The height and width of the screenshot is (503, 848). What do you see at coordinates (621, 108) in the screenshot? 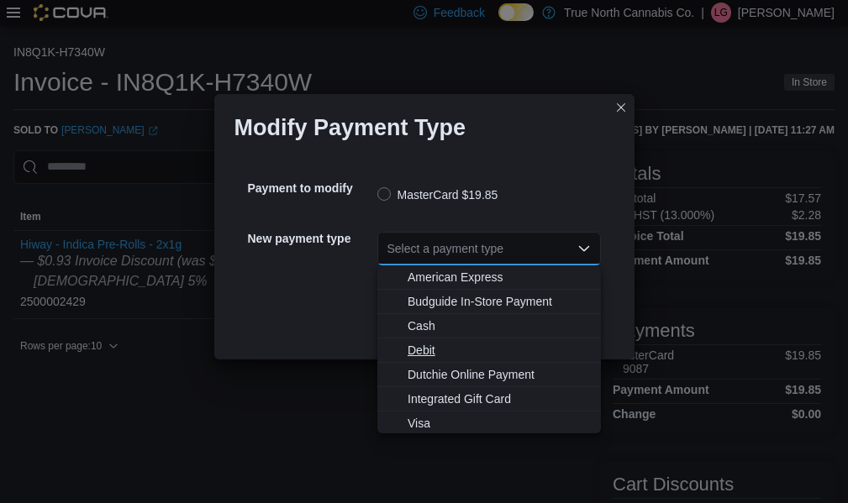
I see `button: Closes this modal window` at bounding box center [621, 108].